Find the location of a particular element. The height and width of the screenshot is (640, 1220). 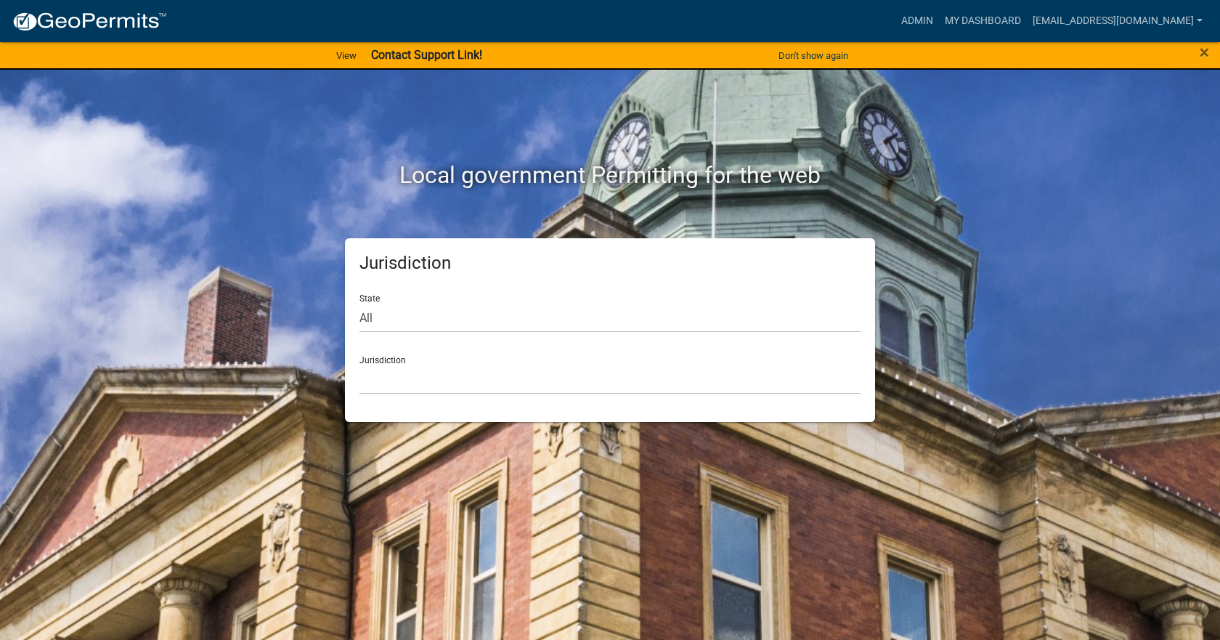

h5: Jurisdiction is located at coordinates (610, 263).